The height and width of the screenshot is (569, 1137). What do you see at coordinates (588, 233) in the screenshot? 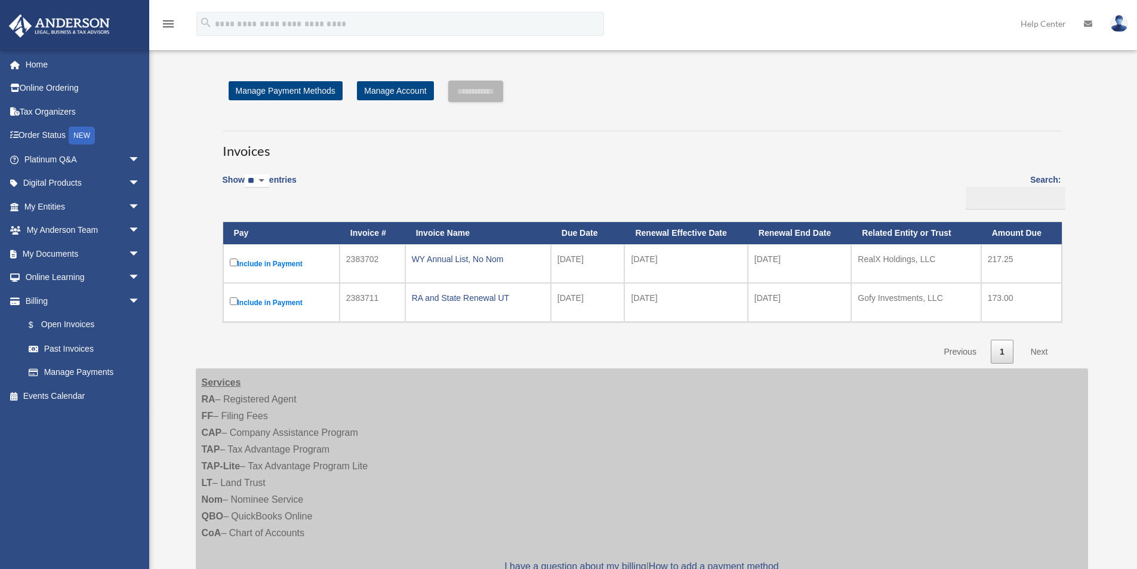
I see `th: Due Date: activate to sort column ascending` at bounding box center [588, 233].